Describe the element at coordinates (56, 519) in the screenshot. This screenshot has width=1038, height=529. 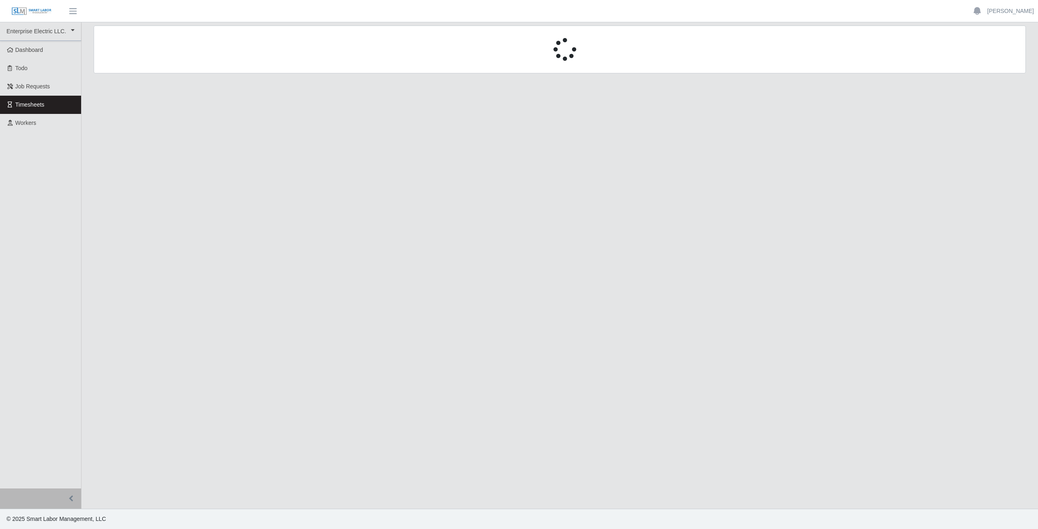
I see `span: © 2025 Smart Labor Management, LLC` at that location.